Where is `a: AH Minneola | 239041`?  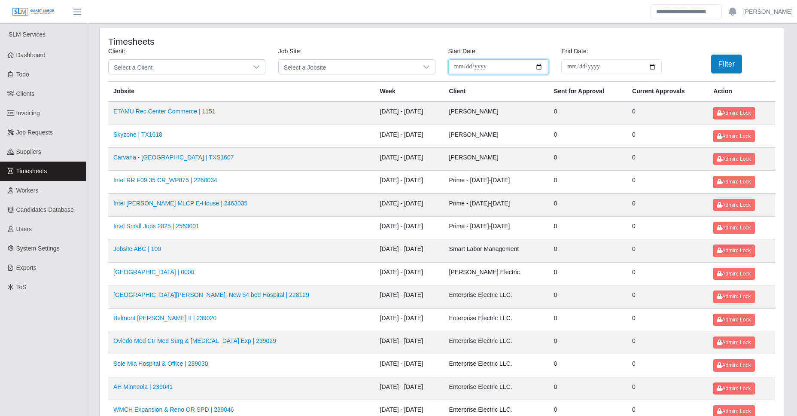 a: AH Minneola | 239041 is located at coordinates (143, 387).